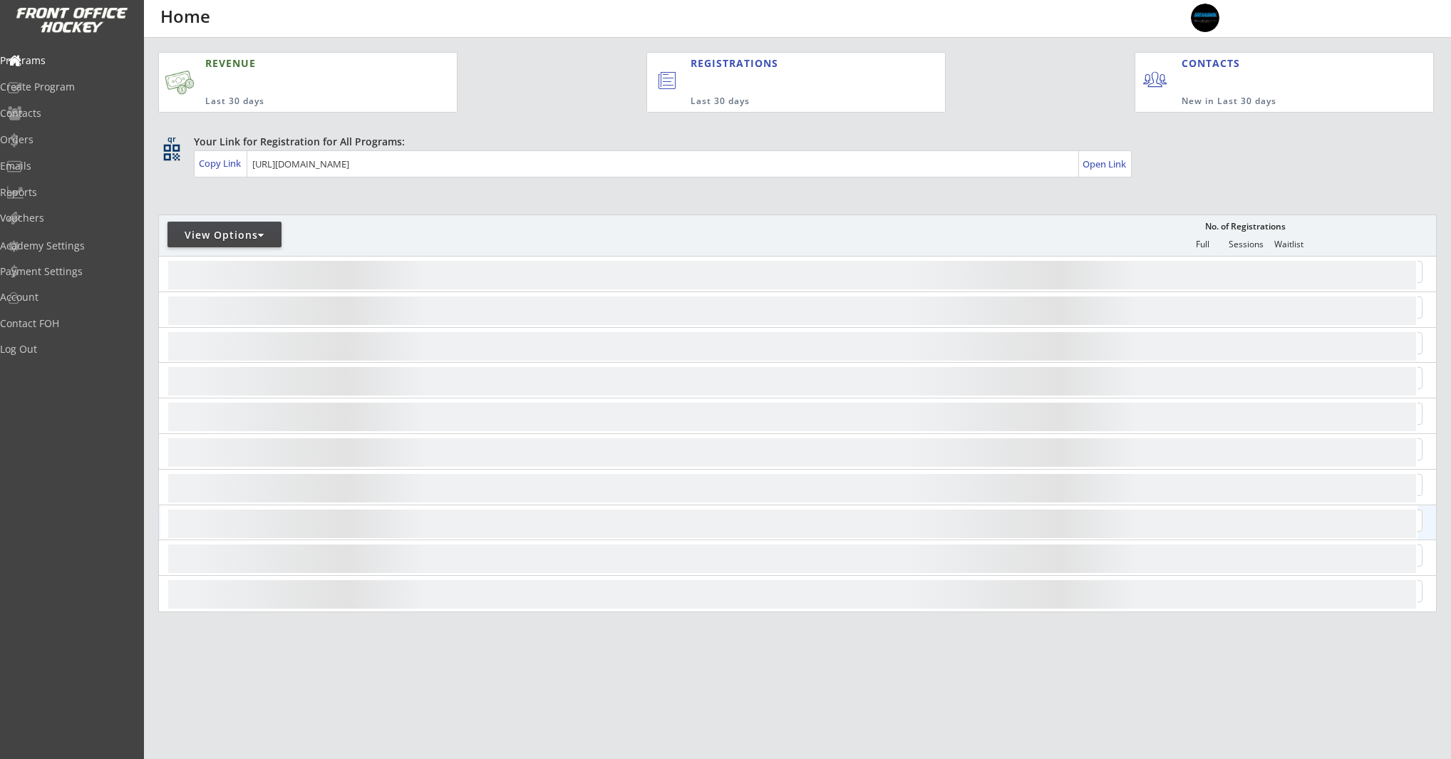 The image size is (1451, 759). What do you see at coordinates (785, 63) in the screenshot?
I see `div: REGISTRATIONS` at bounding box center [785, 63].